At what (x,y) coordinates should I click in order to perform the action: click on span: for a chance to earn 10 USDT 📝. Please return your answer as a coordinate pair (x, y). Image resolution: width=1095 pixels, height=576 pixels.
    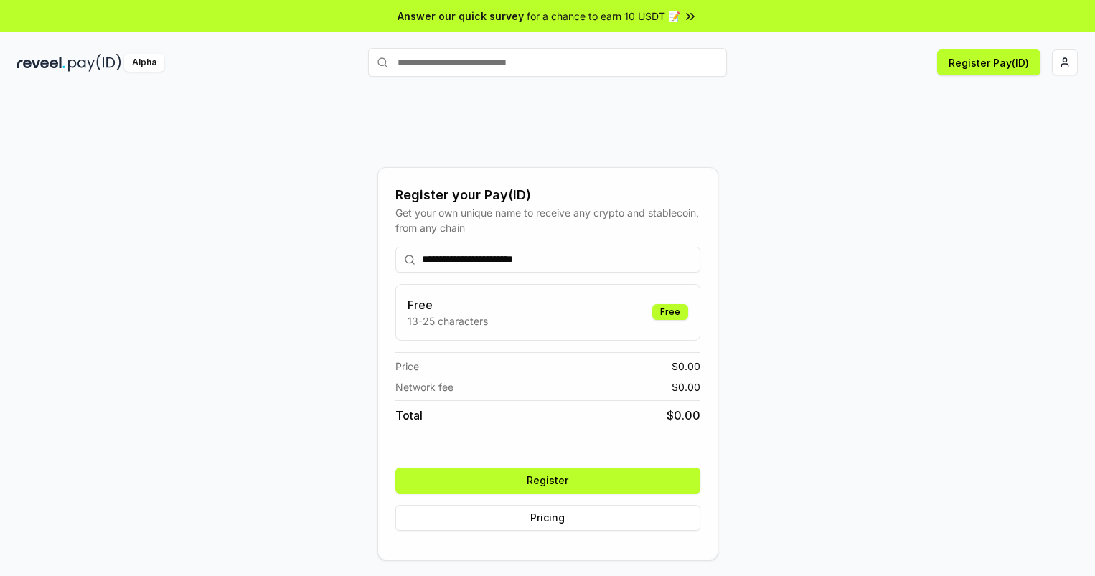
    Looking at the image, I should click on (603, 16).